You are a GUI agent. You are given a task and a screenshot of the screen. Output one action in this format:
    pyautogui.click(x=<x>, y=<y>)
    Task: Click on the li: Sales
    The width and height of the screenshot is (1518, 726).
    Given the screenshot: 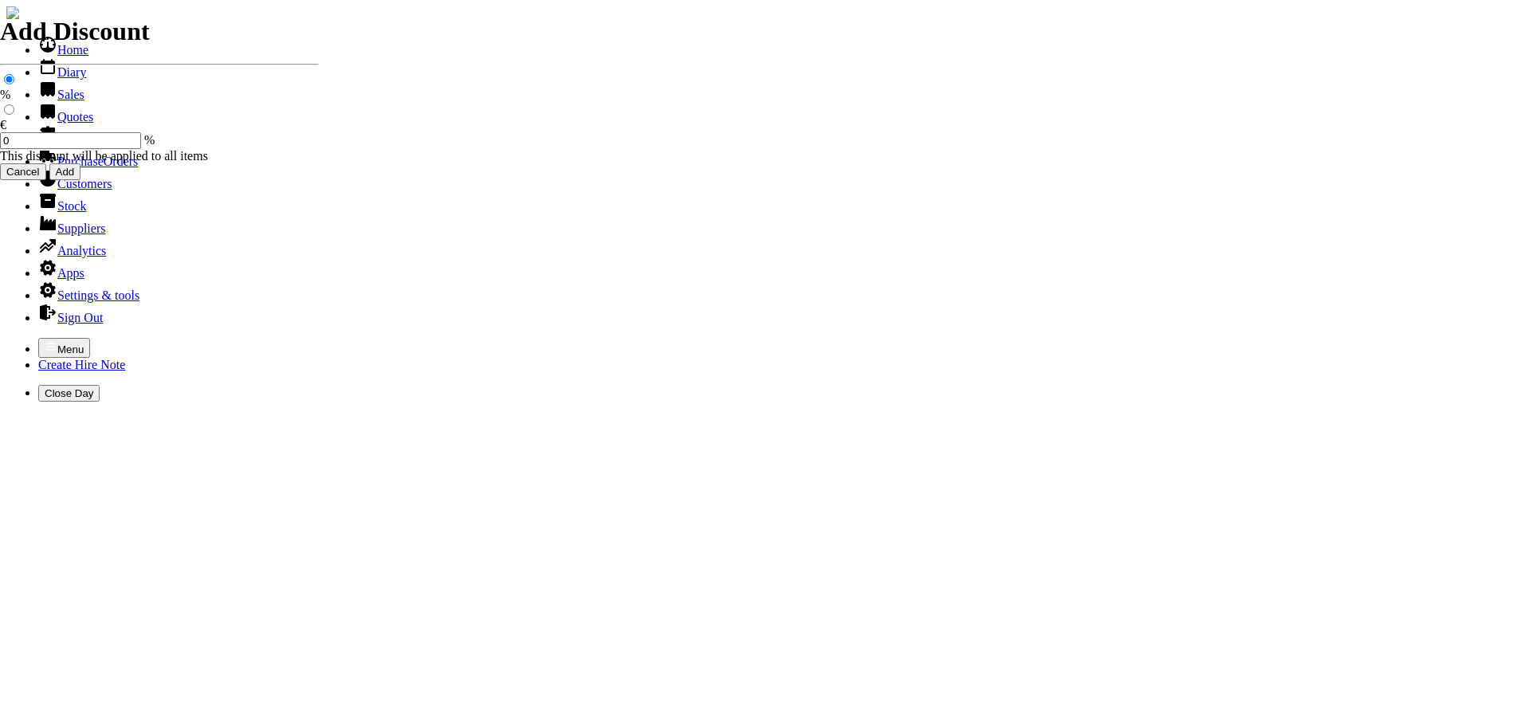 What is the action you would take?
    pyautogui.click(x=775, y=91)
    